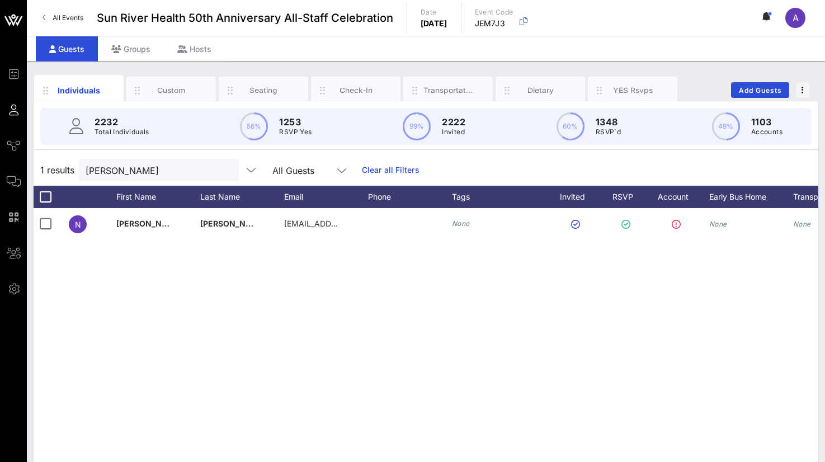  What do you see at coordinates (578, 197) in the screenshot?
I see `div: Invited` at bounding box center [578, 197].